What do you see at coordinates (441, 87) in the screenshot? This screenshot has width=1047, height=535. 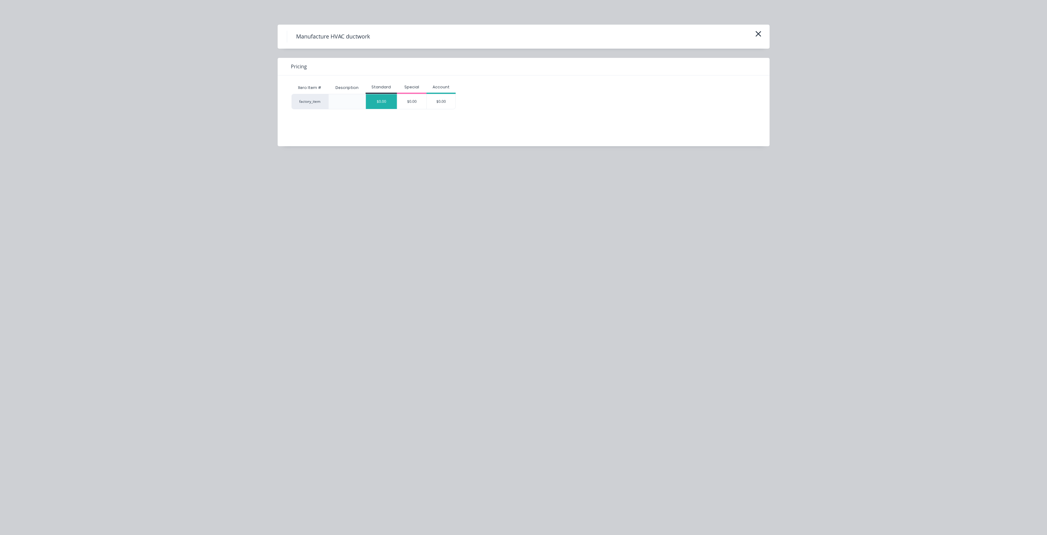 I see `div: Account` at bounding box center [441, 87].